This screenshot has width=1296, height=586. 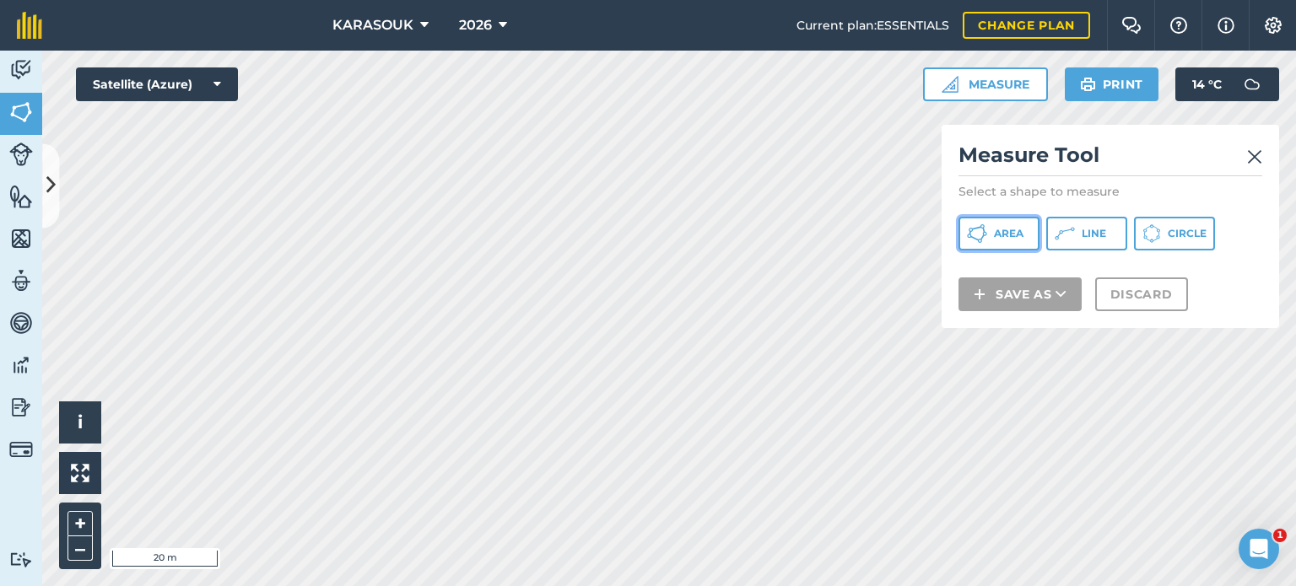 What do you see at coordinates (1008, 234) in the screenshot?
I see `span: Area` at bounding box center [1008, 234].